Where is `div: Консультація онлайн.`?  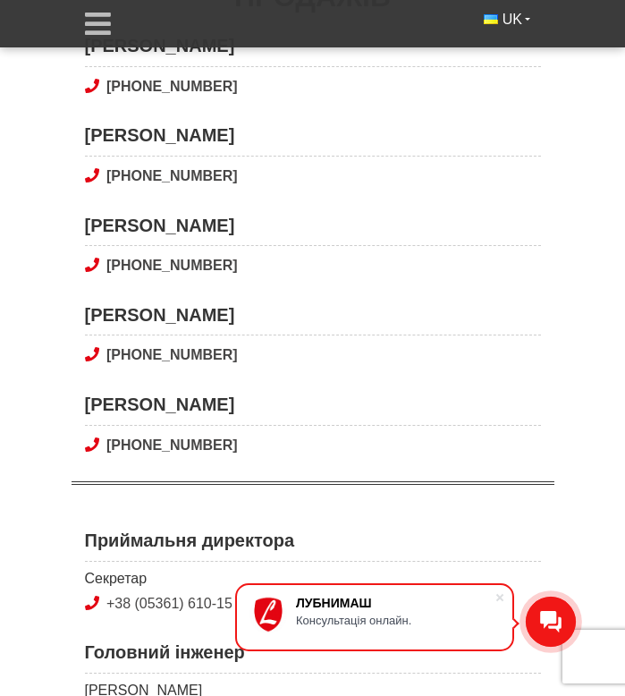
div: Консультація онлайн. is located at coordinates (395, 620).